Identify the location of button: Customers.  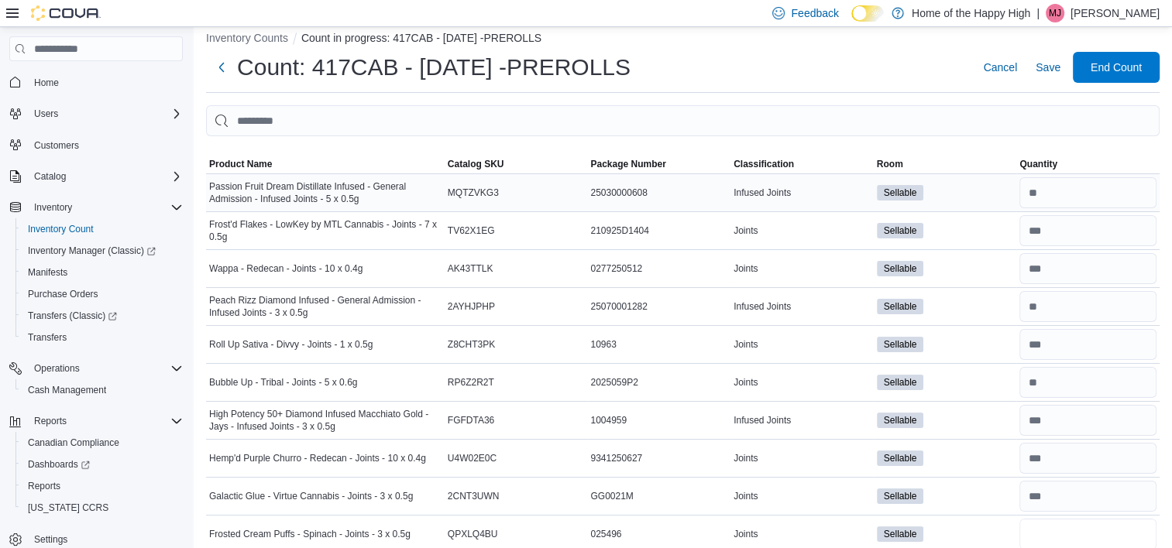
(96, 145).